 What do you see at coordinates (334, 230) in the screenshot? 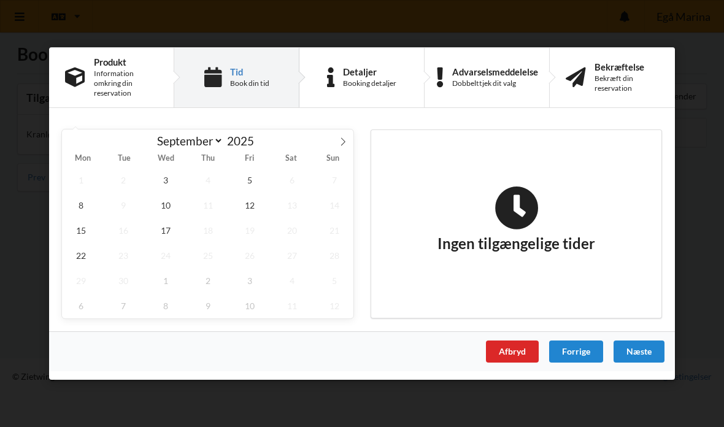
I see `span: September 21, 2025` at bounding box center [334, 230].